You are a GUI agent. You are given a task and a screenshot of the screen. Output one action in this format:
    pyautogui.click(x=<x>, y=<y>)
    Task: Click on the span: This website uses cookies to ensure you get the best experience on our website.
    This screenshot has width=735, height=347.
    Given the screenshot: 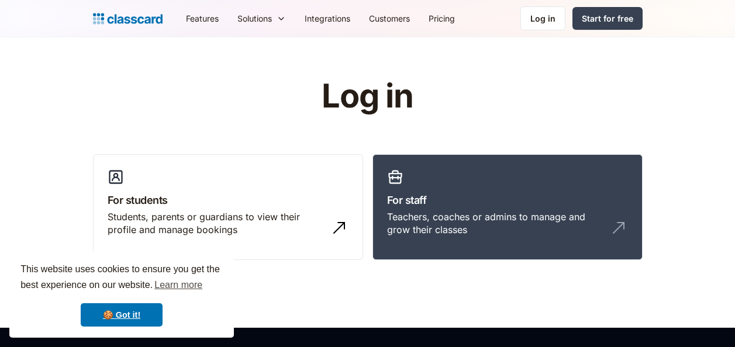 What is the action you would take?
    pyautogui.click(x=122, y=278)
    